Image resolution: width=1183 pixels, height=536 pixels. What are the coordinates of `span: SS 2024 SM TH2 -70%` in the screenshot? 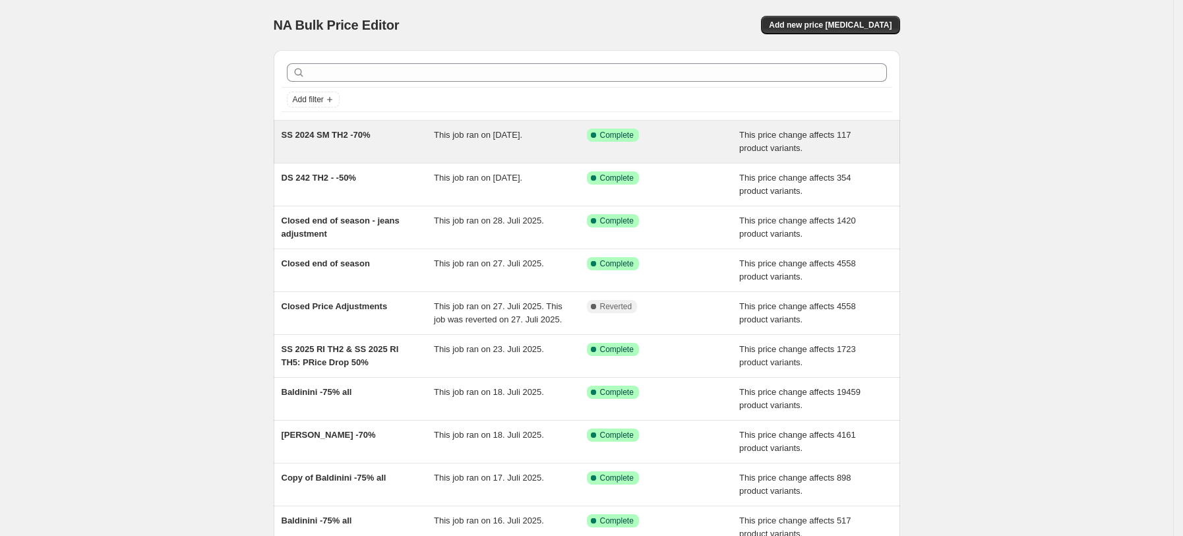 It's located at (326, 135).